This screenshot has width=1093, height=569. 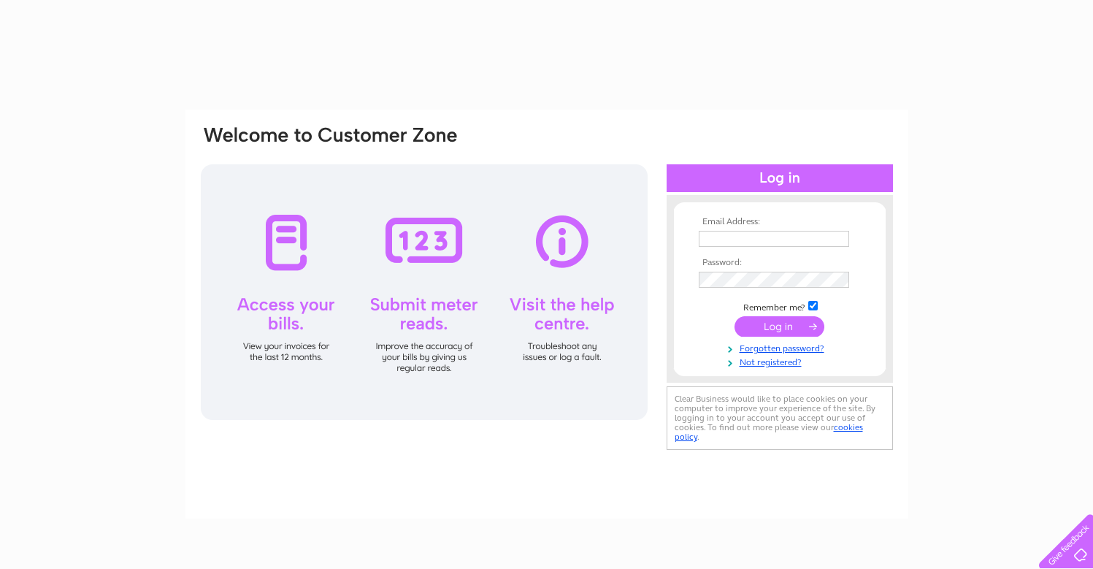 What do you see at coordinates (780, 222) in the screenshot?
I see `th: Email Address:` at bounding box center [780, 222].